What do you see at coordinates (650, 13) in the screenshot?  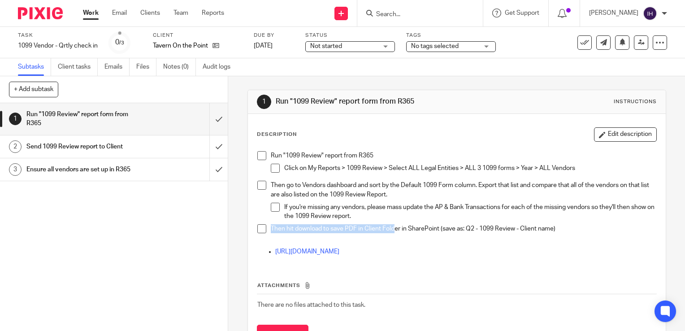 I see `img: svg%3E` at bounding box center [650, 13].